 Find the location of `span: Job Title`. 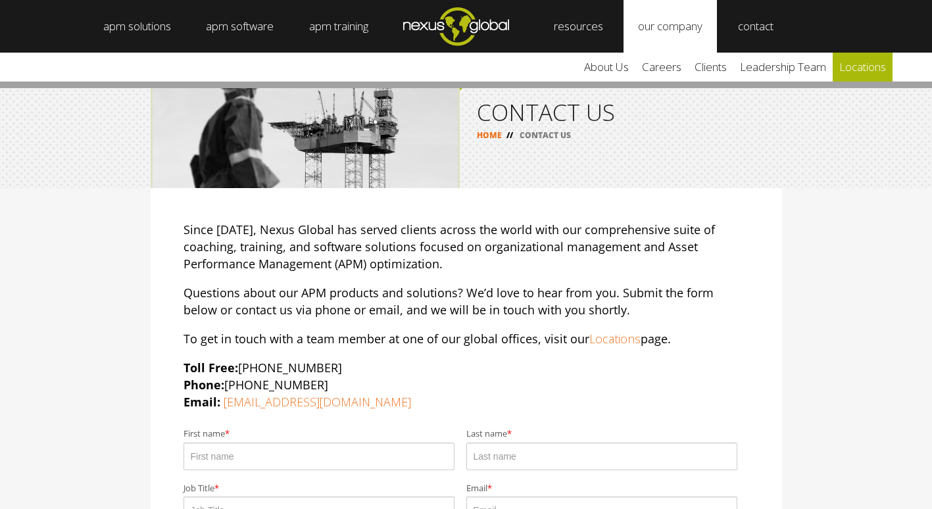

span: Job Title is located at coordinates (199, 489).